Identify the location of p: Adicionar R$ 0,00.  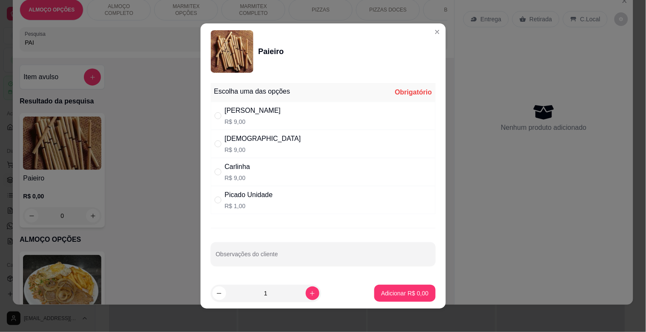
(405, 294).